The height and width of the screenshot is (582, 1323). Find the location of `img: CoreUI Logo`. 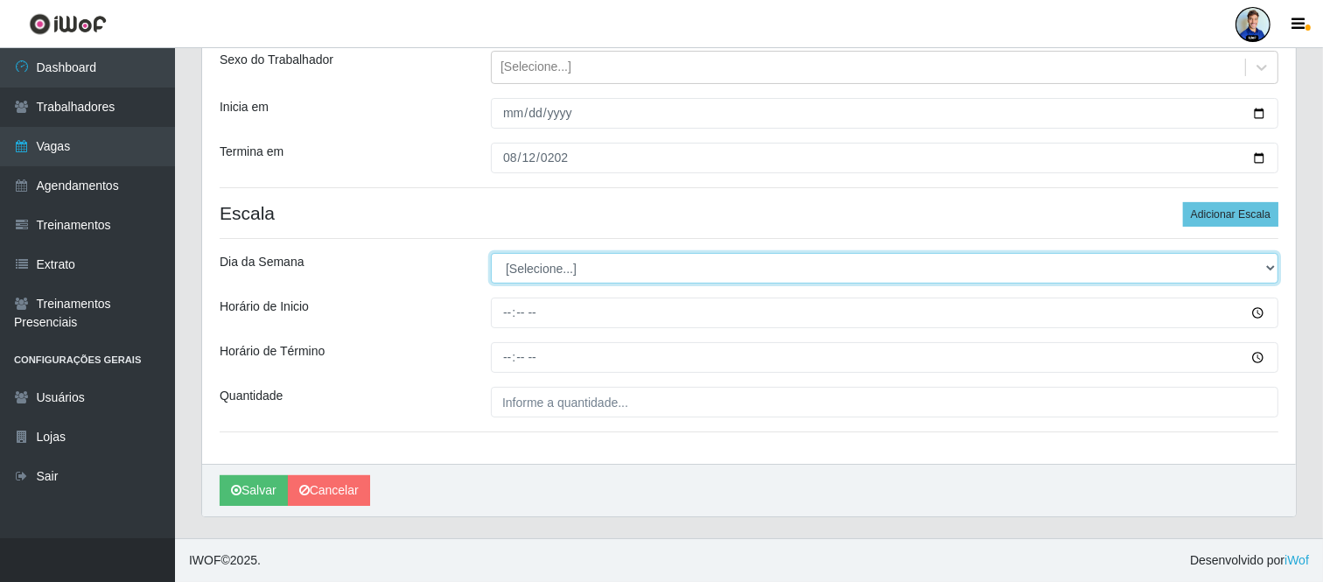

img: CoreUI Logo is located at coordinates (67, 24).